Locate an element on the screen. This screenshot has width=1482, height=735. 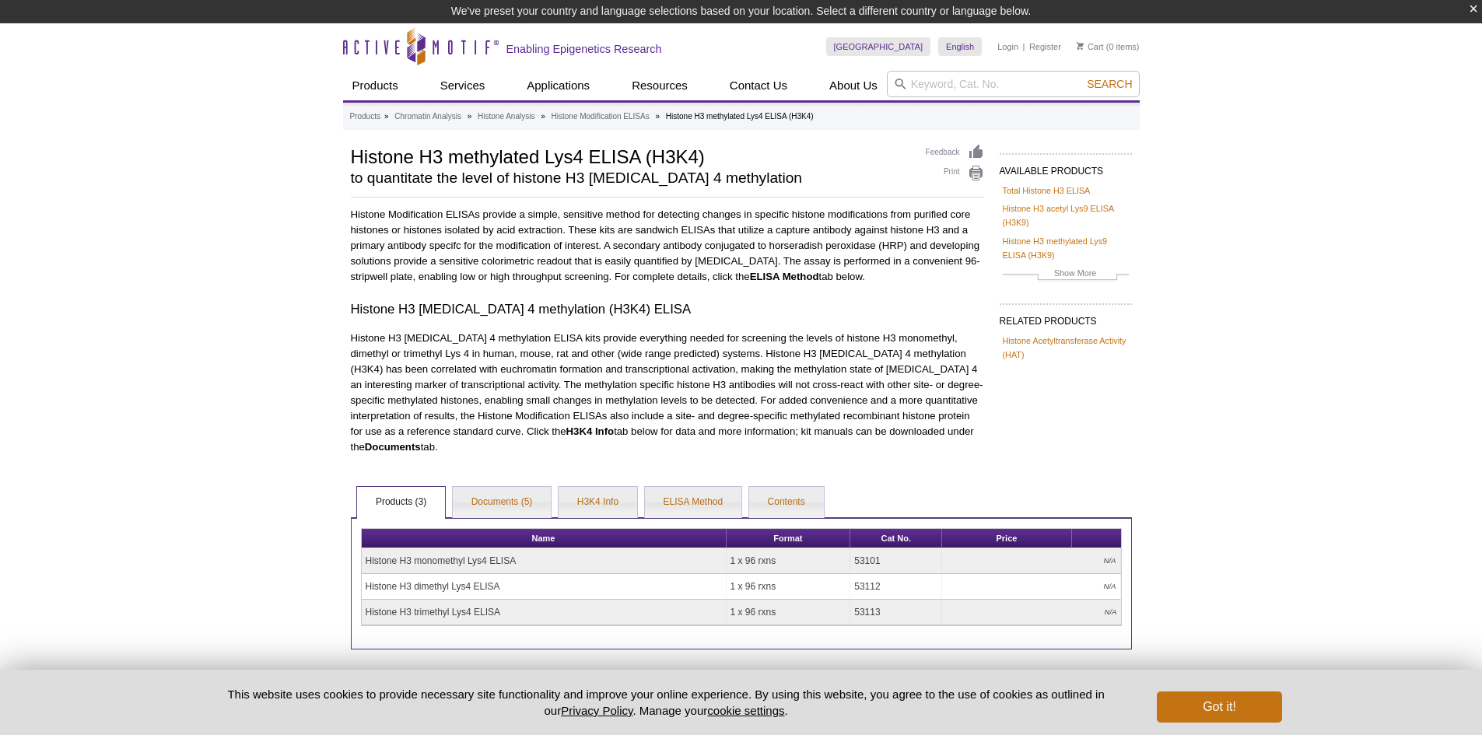
td: Histone H3 monomethyl Lys4 ELISA is located at coordinates (544, 561).